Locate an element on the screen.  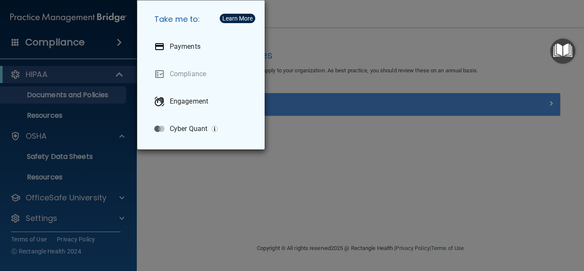
h5: Take me to: is located at coordinates (203, 19).